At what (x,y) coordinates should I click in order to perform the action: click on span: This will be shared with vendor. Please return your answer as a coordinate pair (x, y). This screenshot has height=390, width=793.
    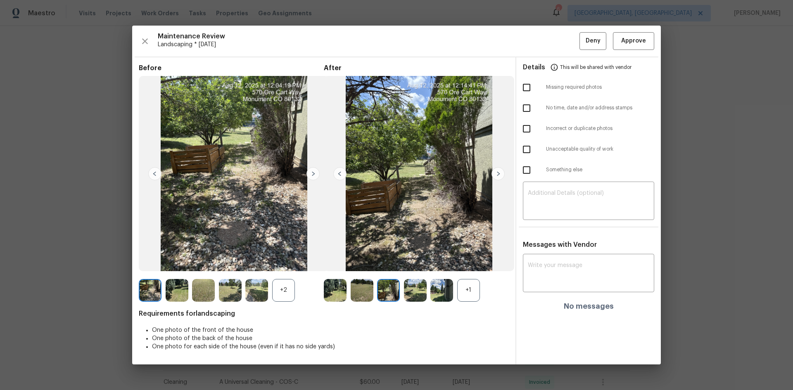
    Looking at the image, I should click on (595, 67).